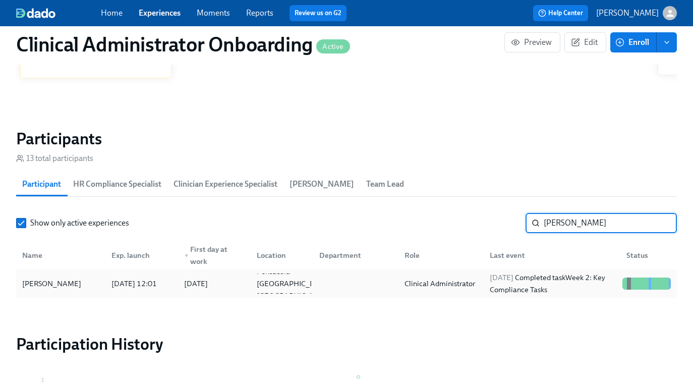 The width and height of the screenshot is (693, 382). What do you see at coordinates (112, 13) in the screenshot?
I see `a: Home` at bounding box center [112, 13].